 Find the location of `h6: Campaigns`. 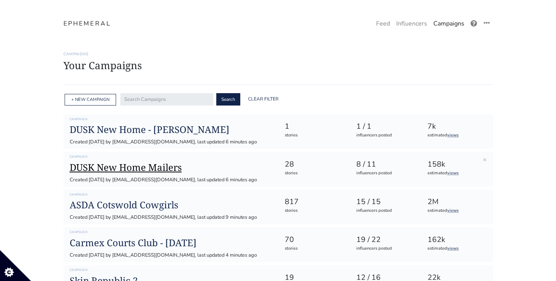

h6: Campaigns is located at coordinates (278, 54).